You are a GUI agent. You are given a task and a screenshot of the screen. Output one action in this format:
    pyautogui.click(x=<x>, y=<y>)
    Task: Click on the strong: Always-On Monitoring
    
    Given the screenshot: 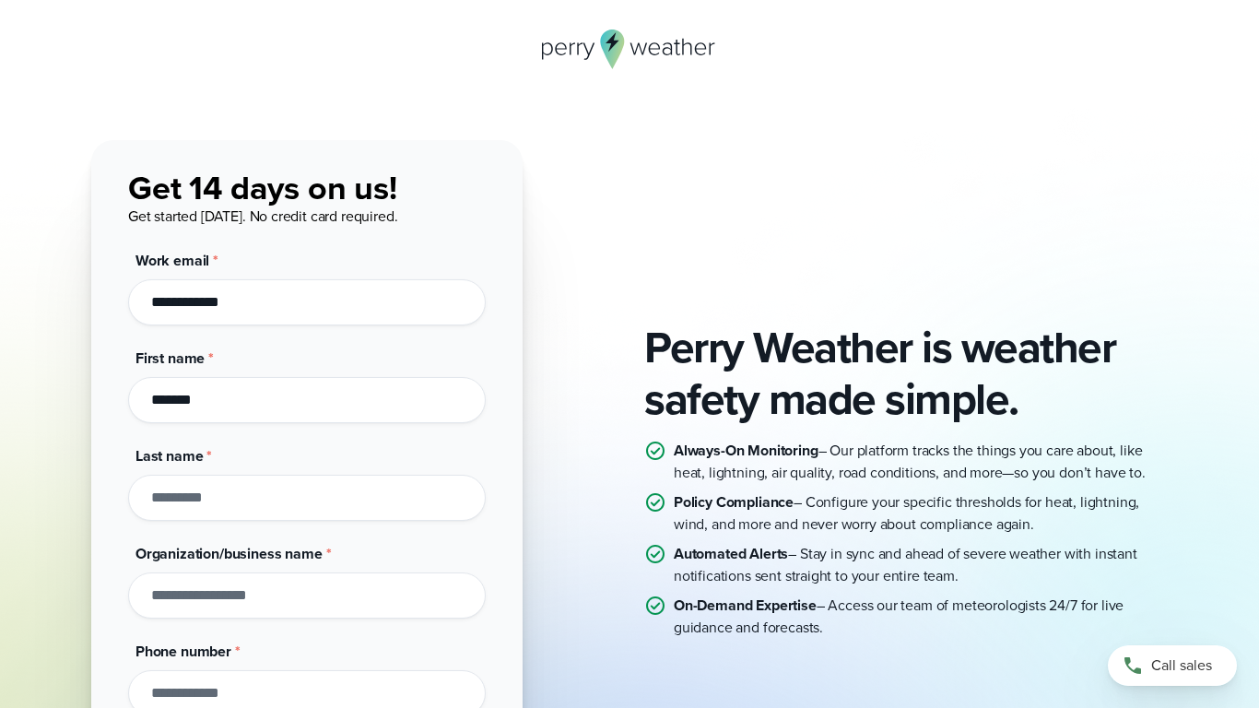 What is the action you would take?
    pyautogui.click(x=746, y=450)
    